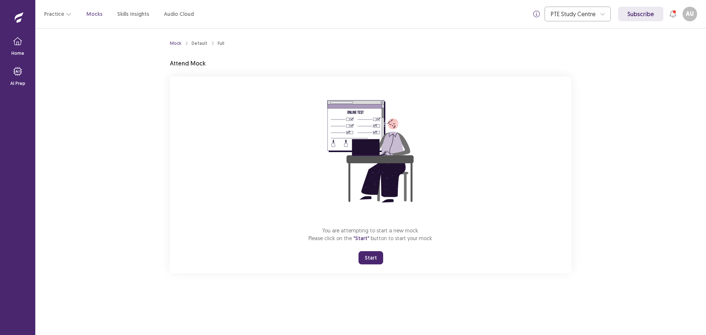 The width and height of the screenshot is (706, 335). What do you see at coordinates (94, 14) in the screenshot?
I see `p: Mocks` at bounding box center [94, 14].